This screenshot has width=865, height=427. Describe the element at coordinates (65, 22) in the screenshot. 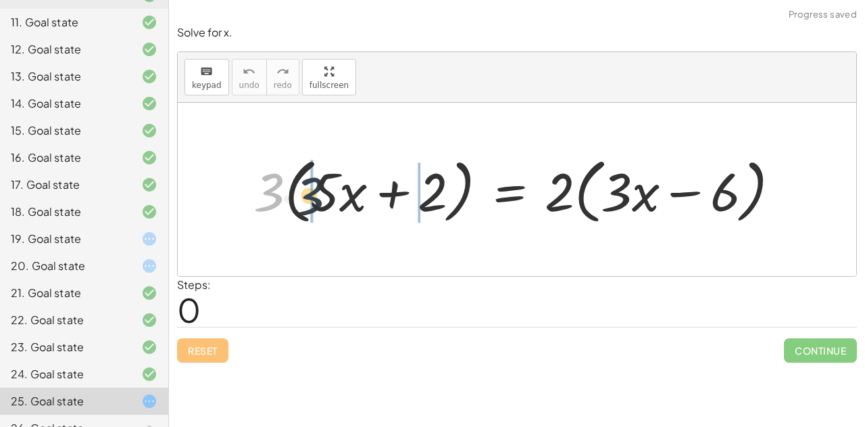

I see `div: 11. Goal state` at that location.